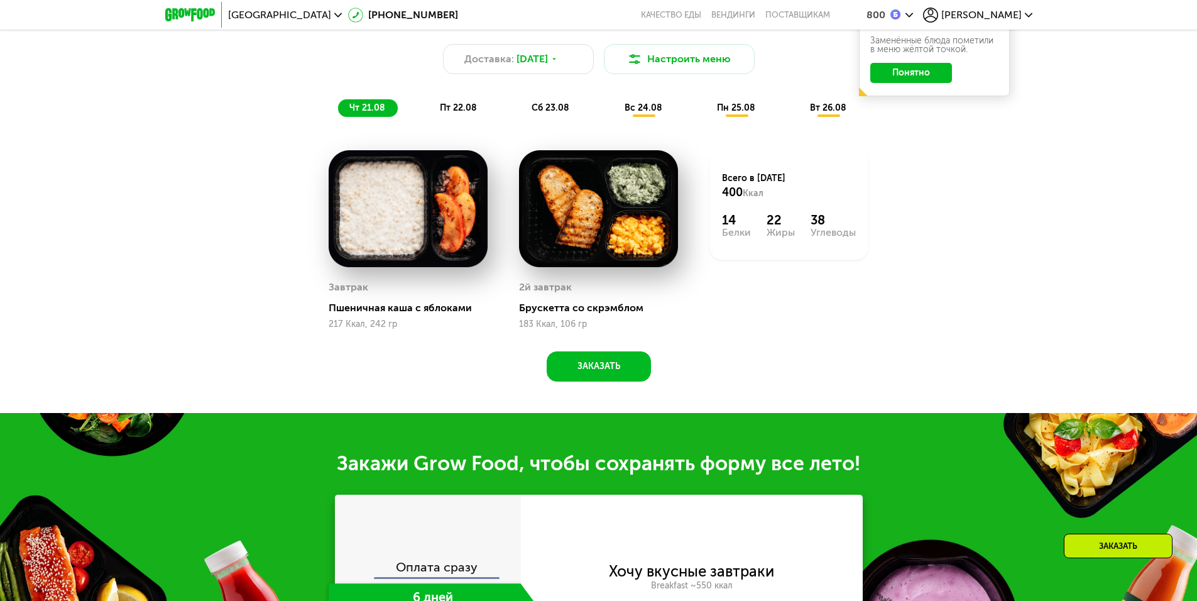 The width and height of the screenshot is (1197, 601). Describe the element at coordinates (429, 569) in the screenshot. I see `div: Оплата сразу` at that location.